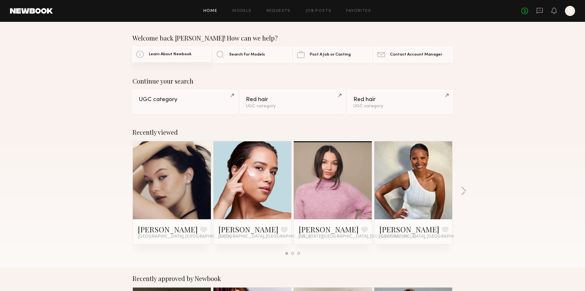 This screenshot has width=585, height=291. I want to click on a: Post A Job or Casting, so click(333, 55).